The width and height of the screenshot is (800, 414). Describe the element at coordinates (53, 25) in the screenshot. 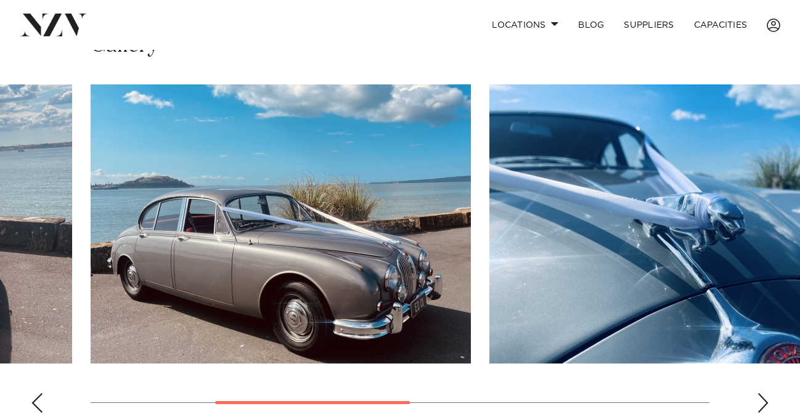

I see `img: nzv-logo.png` at that location.